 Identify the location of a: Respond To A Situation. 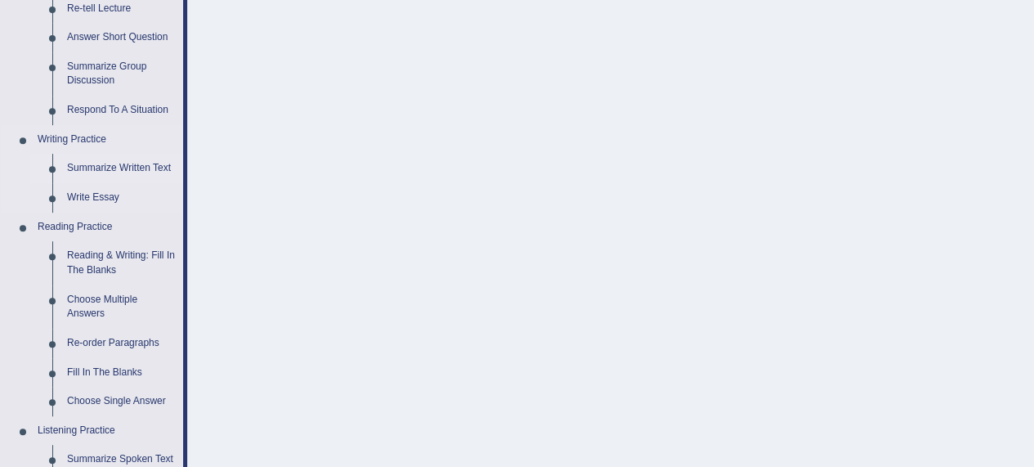
(121, 110).